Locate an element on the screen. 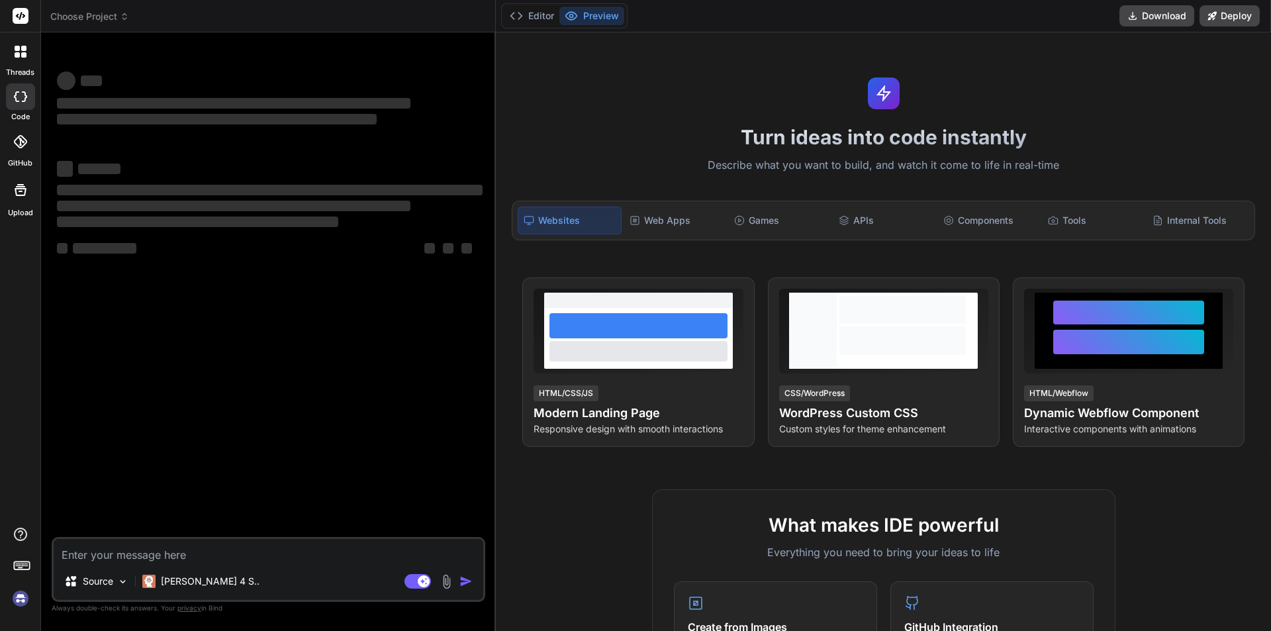 The width and height of the screenshot is (1271, 631). p: Always double-check its answers. Your in Bind is located at coordinates (268, 608).